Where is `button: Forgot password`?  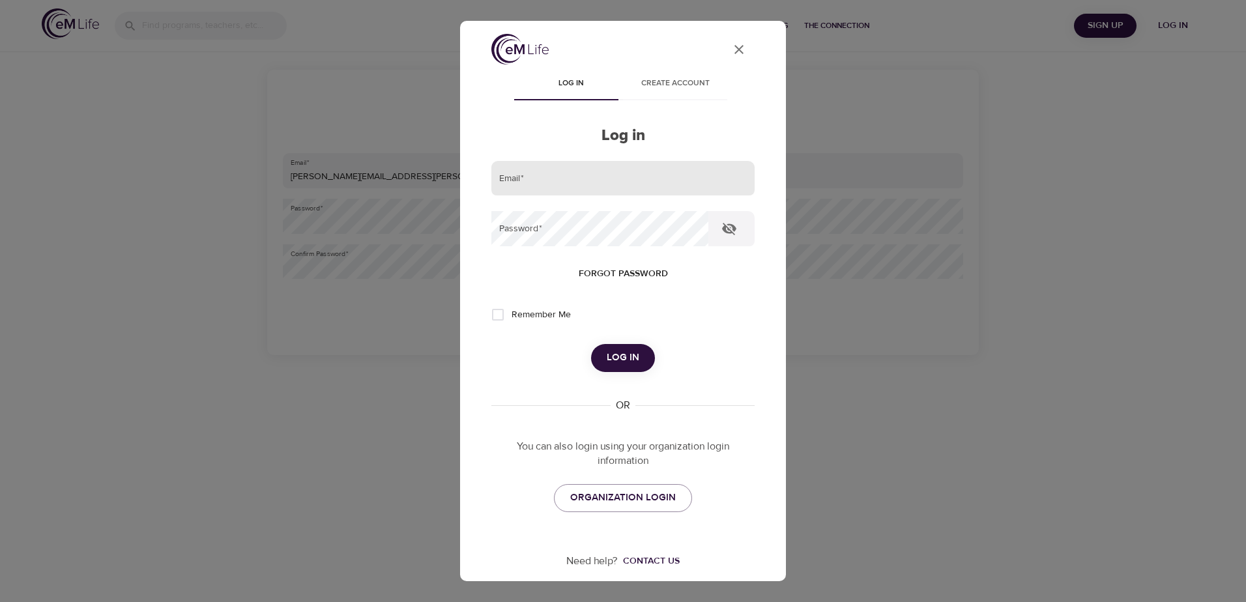
button: Forgot password is located at coordinates (623, 274).